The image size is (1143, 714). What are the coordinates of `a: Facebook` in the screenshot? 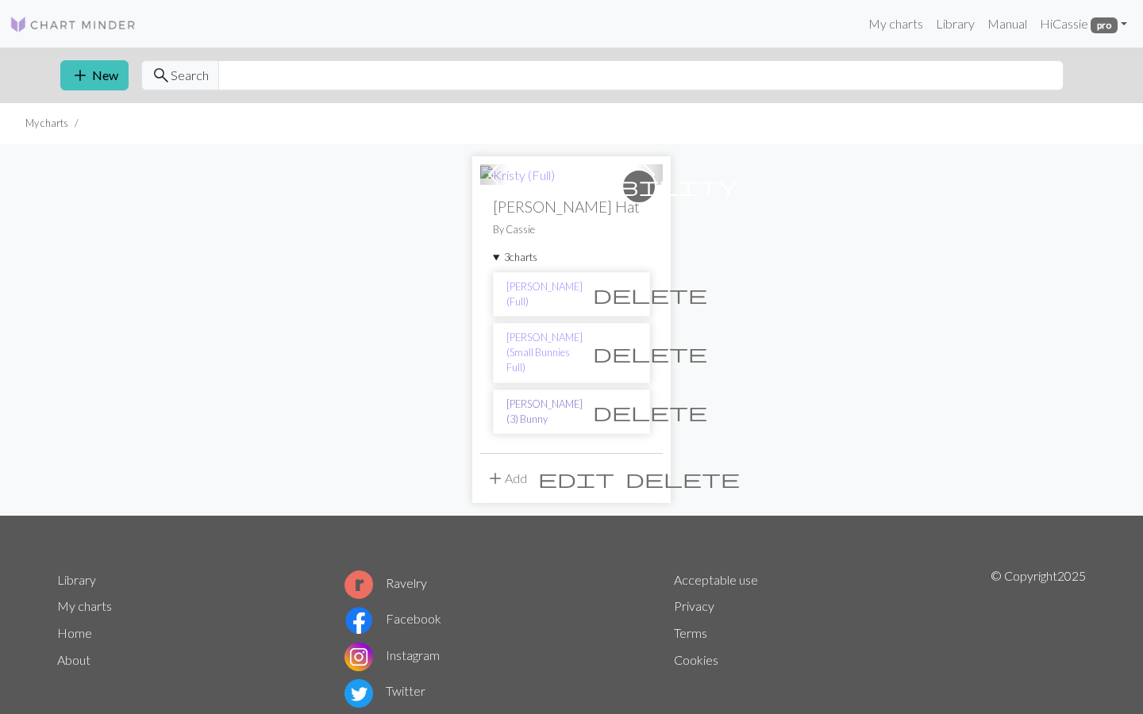 It's located at (393, 618).